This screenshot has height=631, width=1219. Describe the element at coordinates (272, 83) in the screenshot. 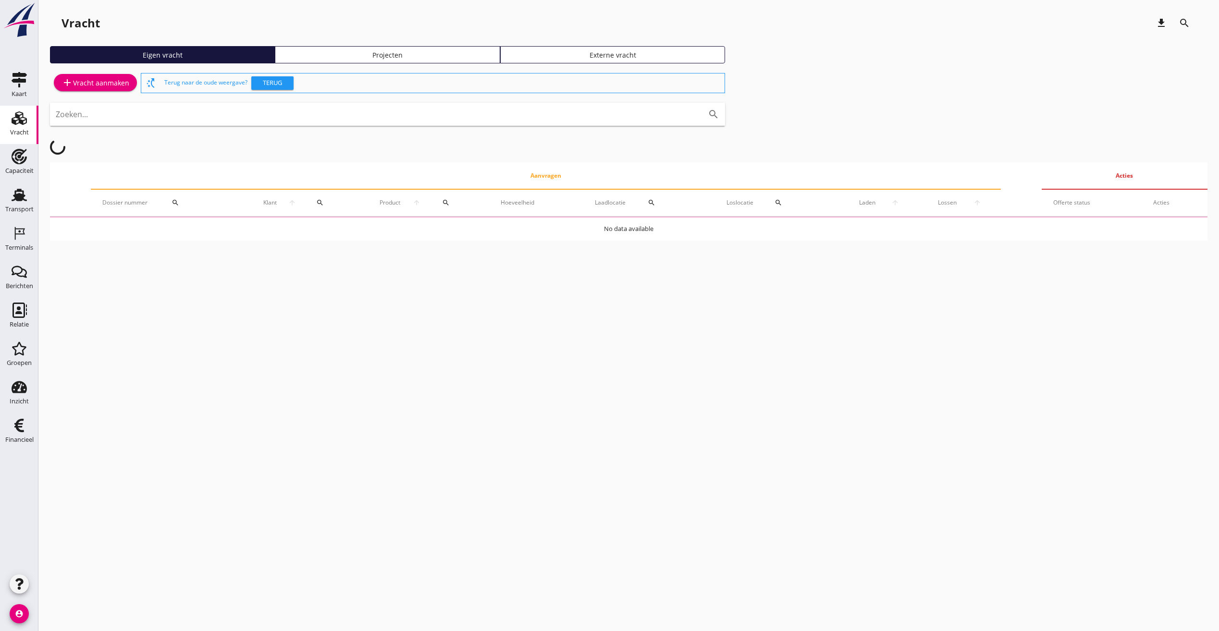

I see `button: Terug` at that location.